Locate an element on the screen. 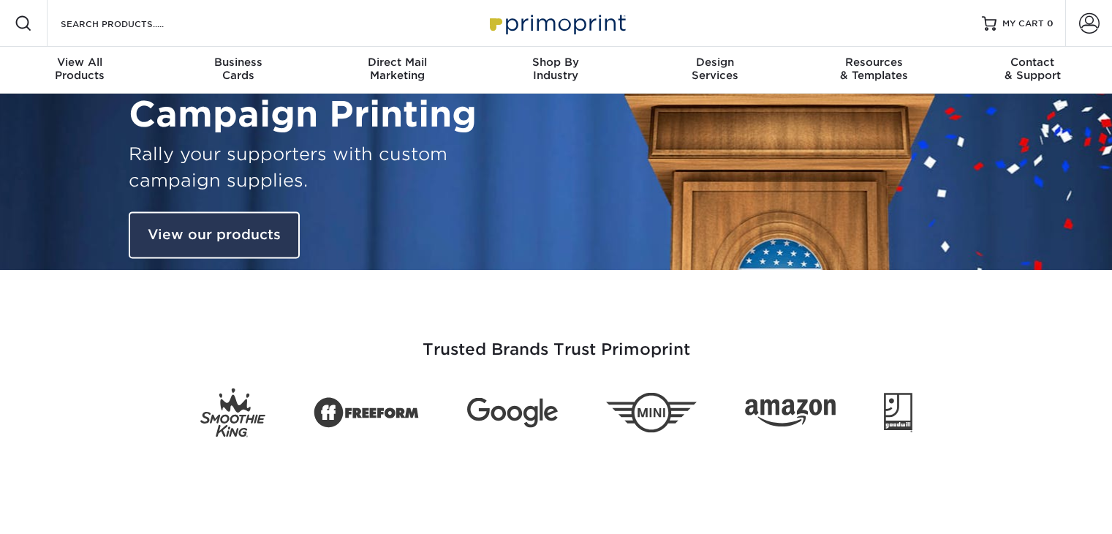 The width and height of the screenshot is (1112, 534). a: Contact& Support is located at coordinates (1032, 70).